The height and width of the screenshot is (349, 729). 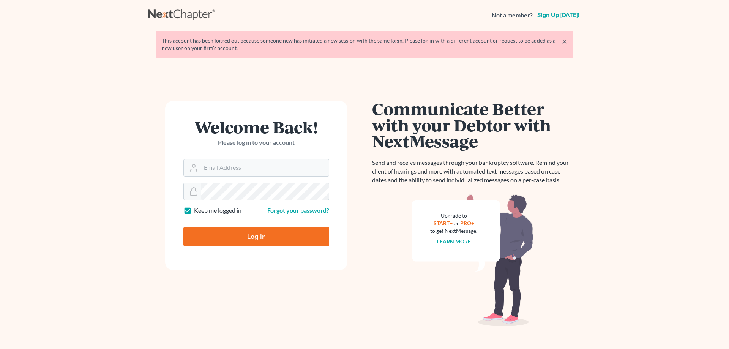 I want to click on p: Please log in to your account, so click(x=256, y=142).